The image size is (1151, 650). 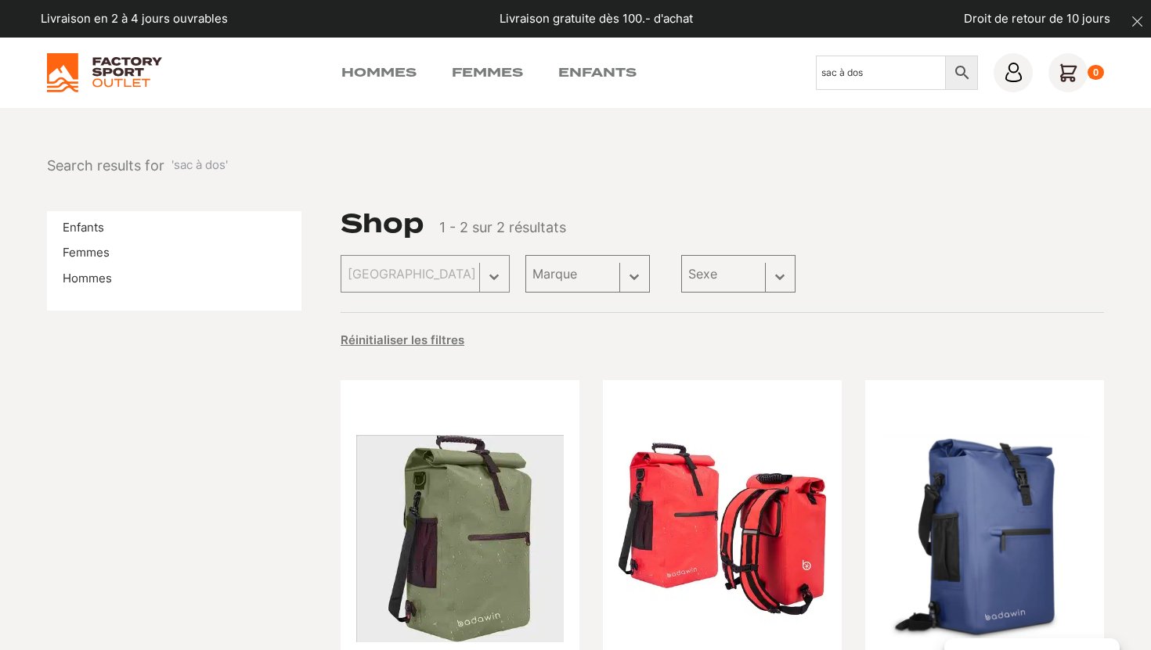 I want to click on li: Search results for, so click(x=137, y=165).